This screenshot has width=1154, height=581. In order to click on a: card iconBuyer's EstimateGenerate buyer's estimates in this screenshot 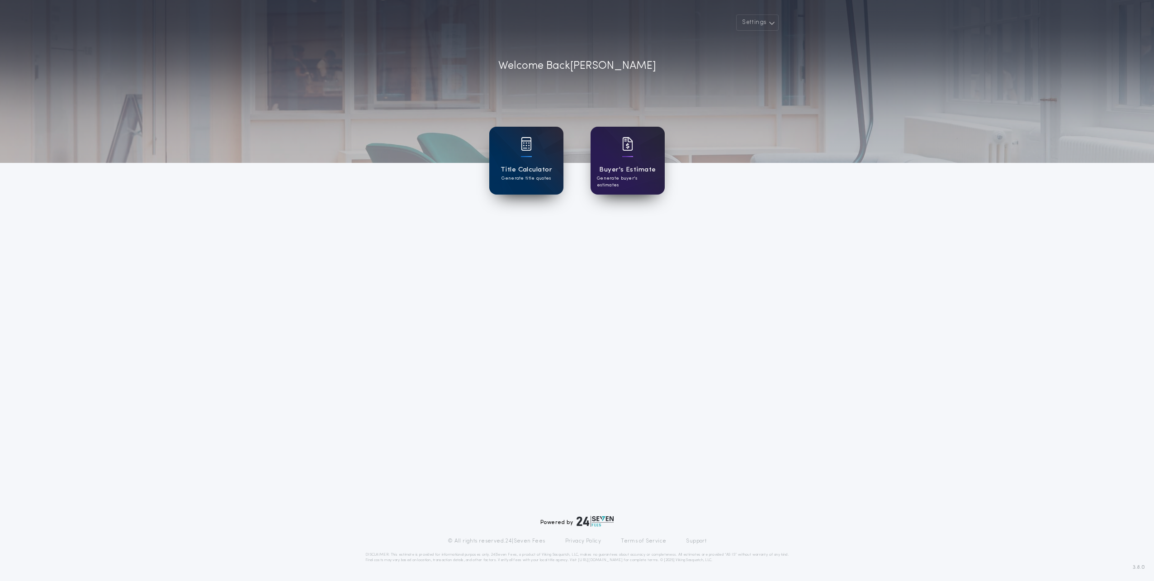, I will do `click(628, 161)`.